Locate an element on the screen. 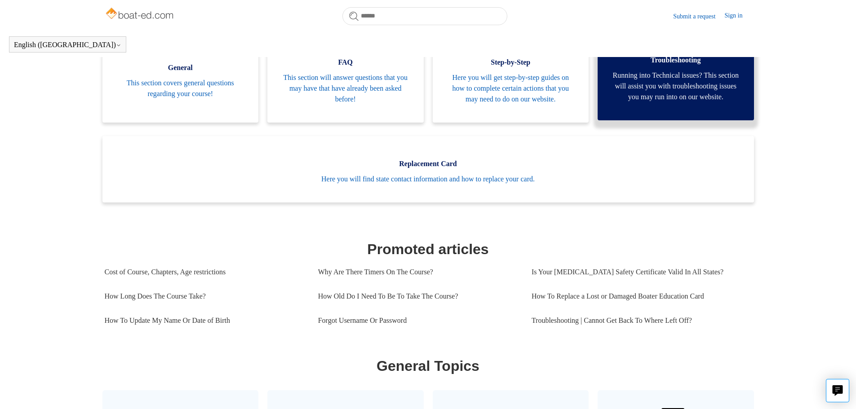 The height and width of the screenshot is (409, 856). span: Here you will get step-by-step guides on how to complete certain actions that you may need to do ... is located at coordinates (511, 89).